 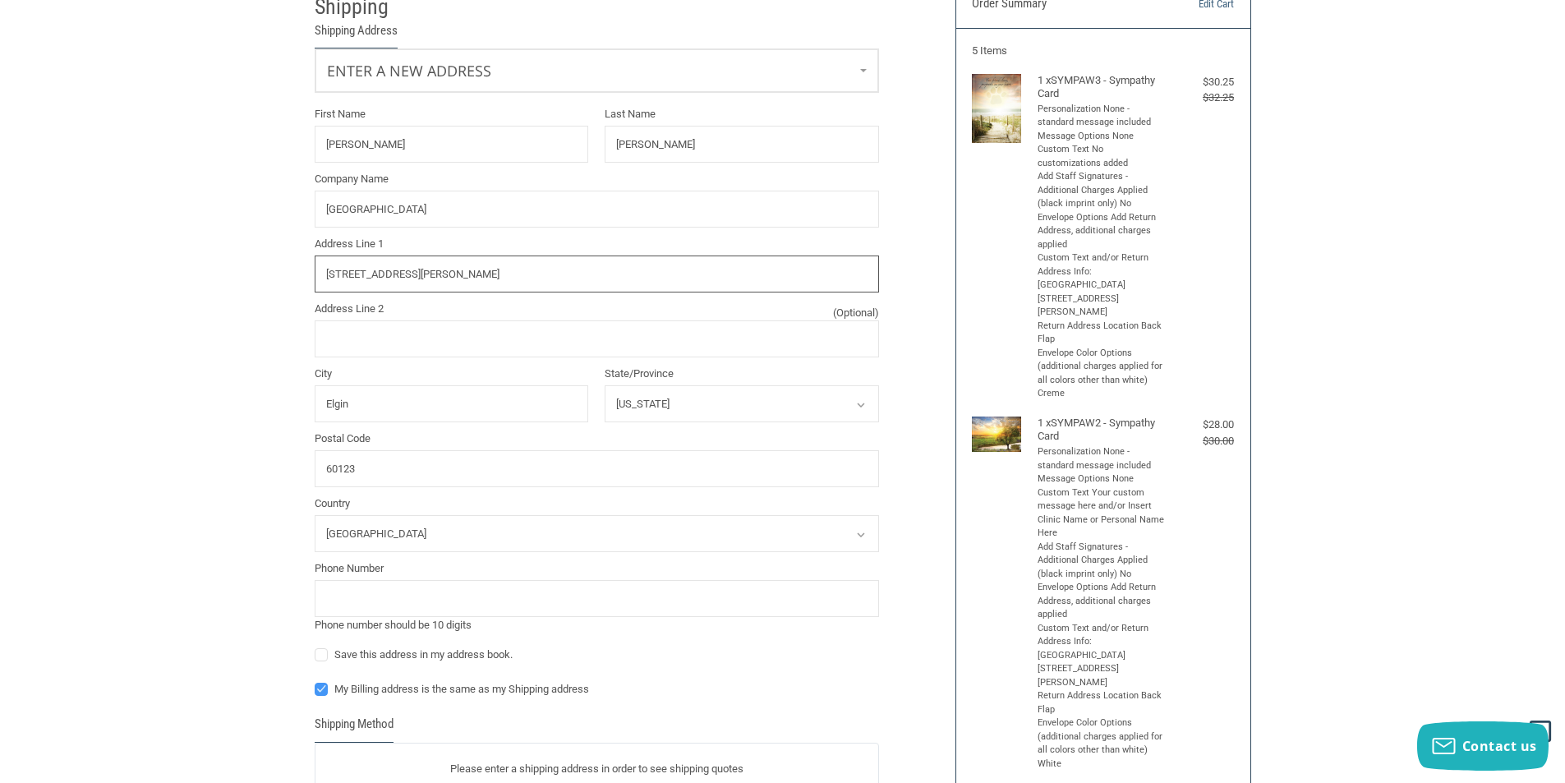 I want to click on legend: Shipping Address, so click(x=356, y=34).